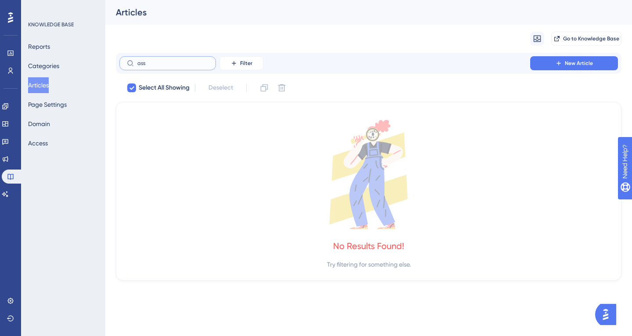 This screenshot has height=336, width=632. Describe the element at coordinates (586, 39) in the screenshot. I see `button: Go to Knowledge Base` at that location.